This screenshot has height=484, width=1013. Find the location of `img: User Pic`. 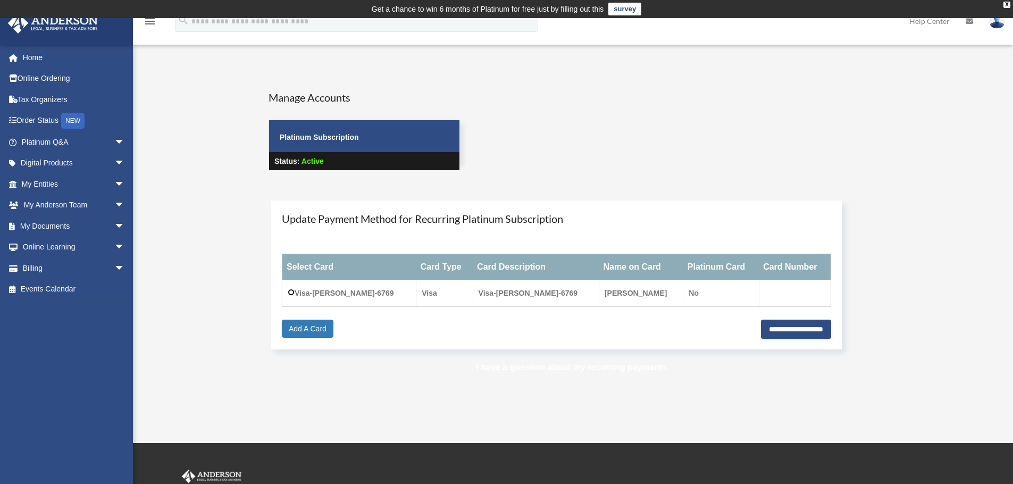

img: User Pic is located at coordinates (997, 21).